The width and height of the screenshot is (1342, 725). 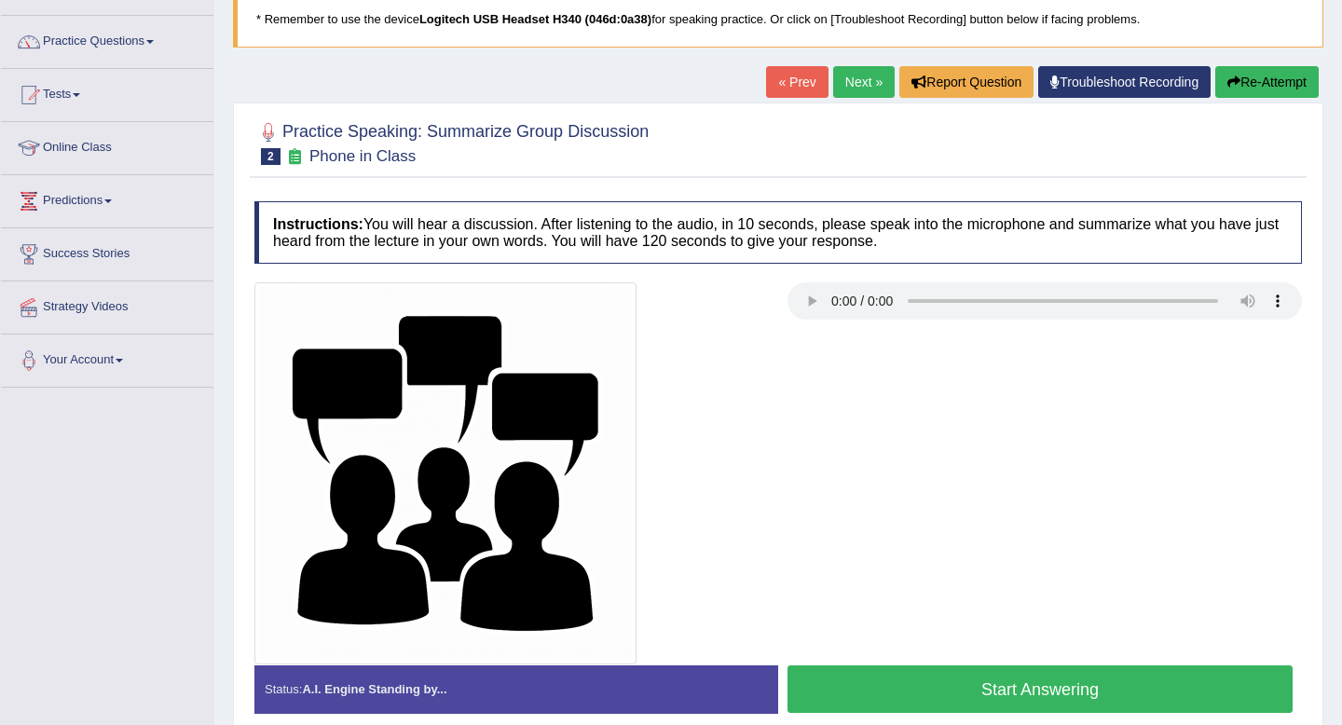 I want to click on a: Predictions, so click(x=107, y=198).